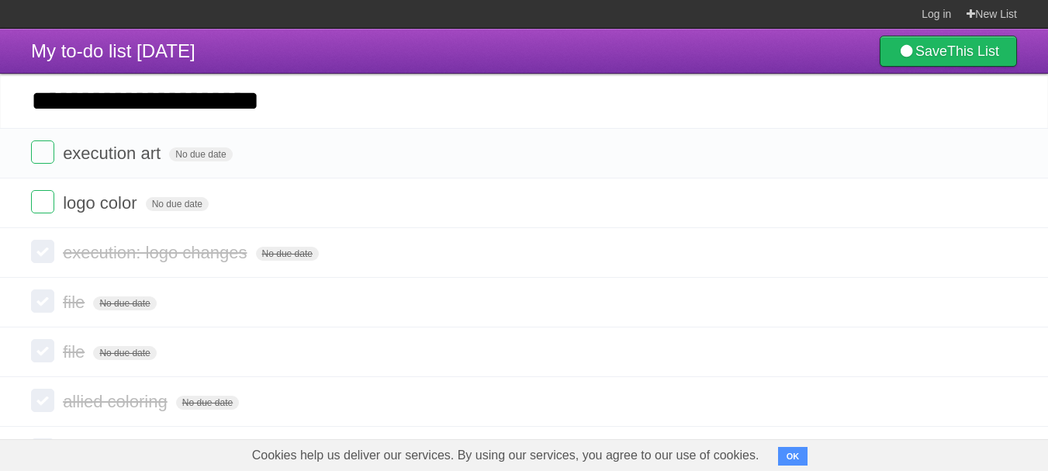 Image resolution: width=1048 pixels, height=471 pixels. I want to click on span: execution: logo changes, so click(157, 252).